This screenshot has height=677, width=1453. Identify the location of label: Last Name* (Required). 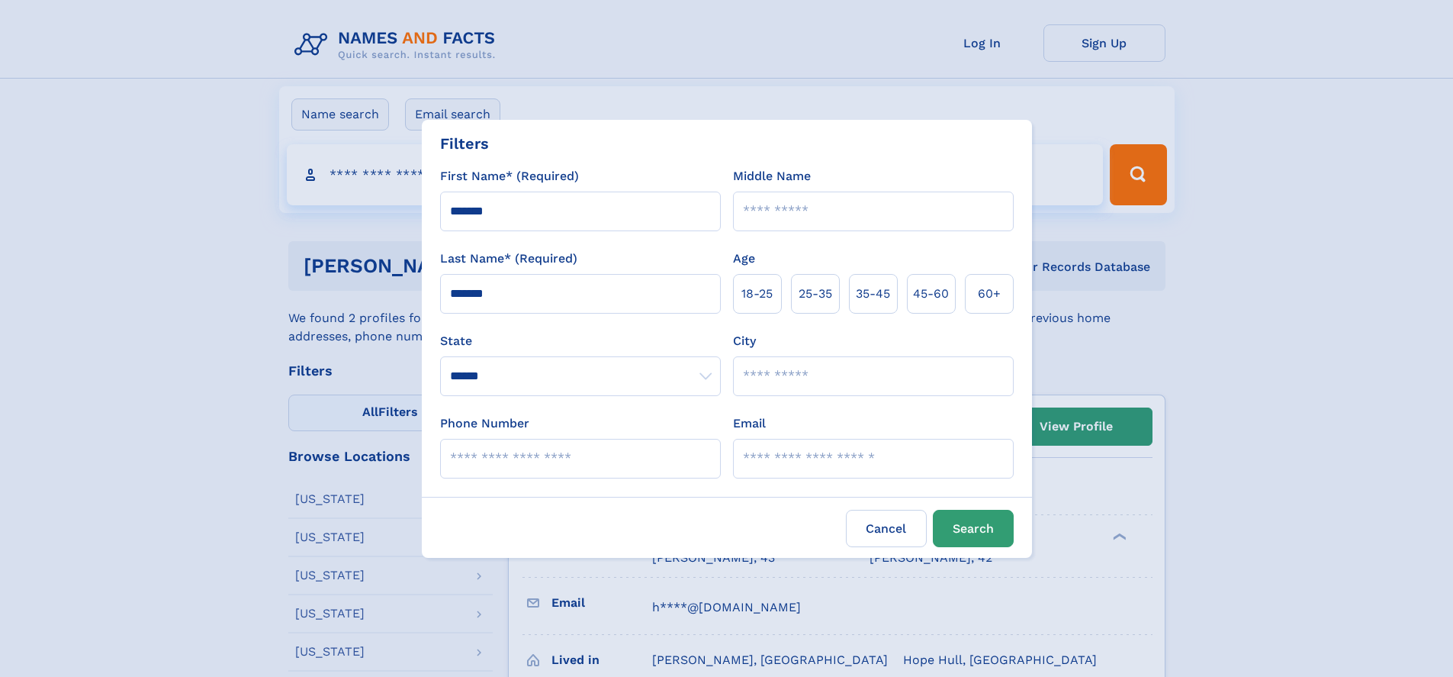
(509, 259).